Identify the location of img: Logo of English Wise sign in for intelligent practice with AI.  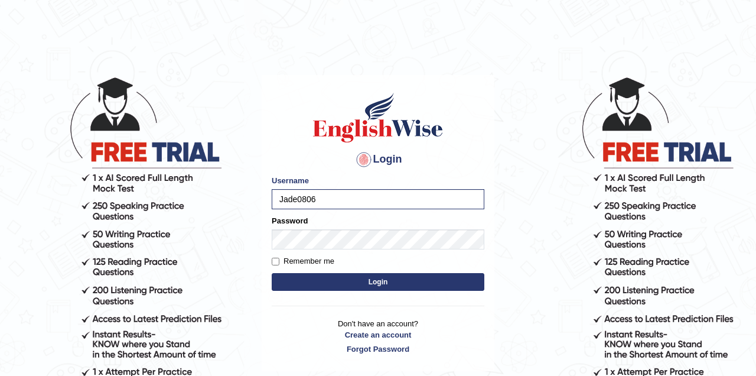
(378, 117).